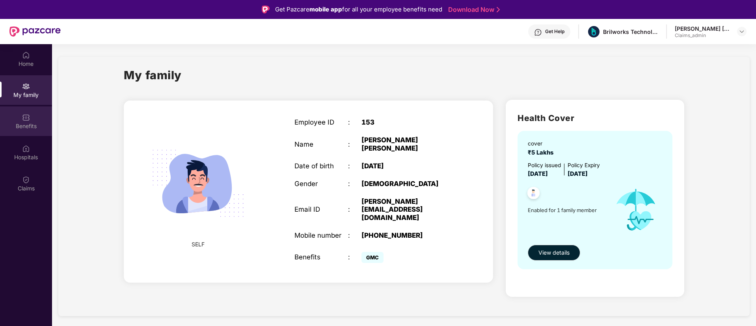 The image size is (756, 326). I want to click on img: svg+xml;base64,PHN2ZyBpZD0iSGVscC0zMngzMiIgeG1sbnM9Imh0dHA6Ly93d3cudzMub3JnLzIwMDAvc3ZnIiB3aWR0aD..., so click(538, 32).